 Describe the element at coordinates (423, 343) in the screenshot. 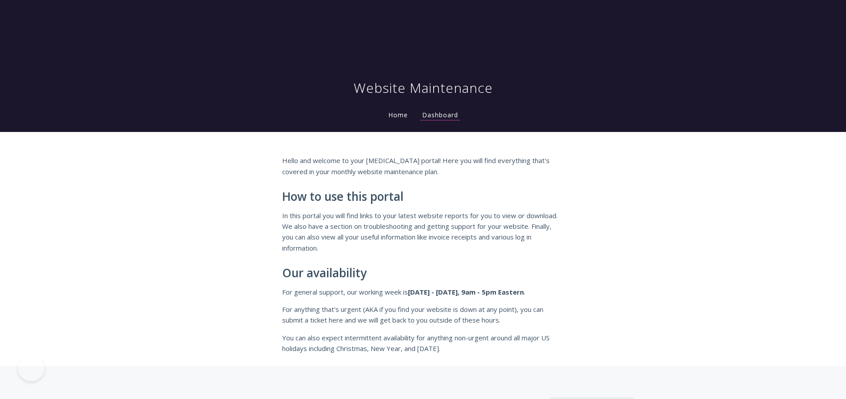

I see `p: You can also expect intermittent availability for anything non-urgent around all major US holiday...` at that location.